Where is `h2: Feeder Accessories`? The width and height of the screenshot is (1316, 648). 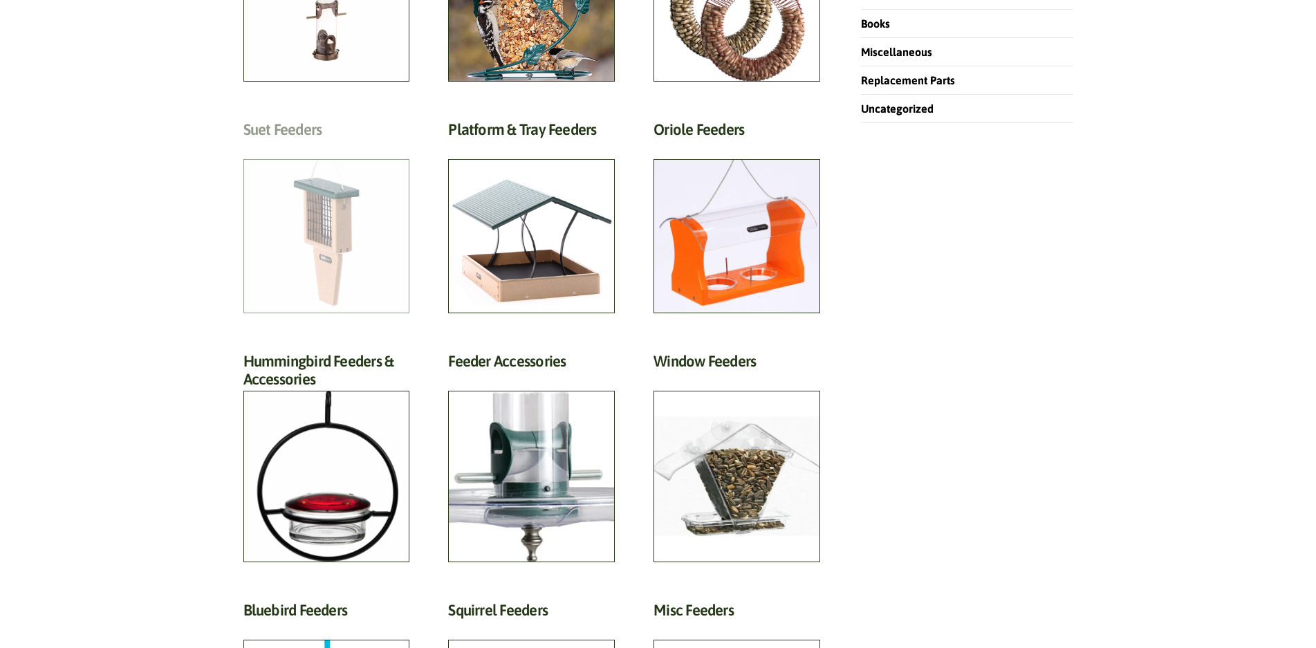 h2: Feeder Accessories is located at coordinates (531, 364).